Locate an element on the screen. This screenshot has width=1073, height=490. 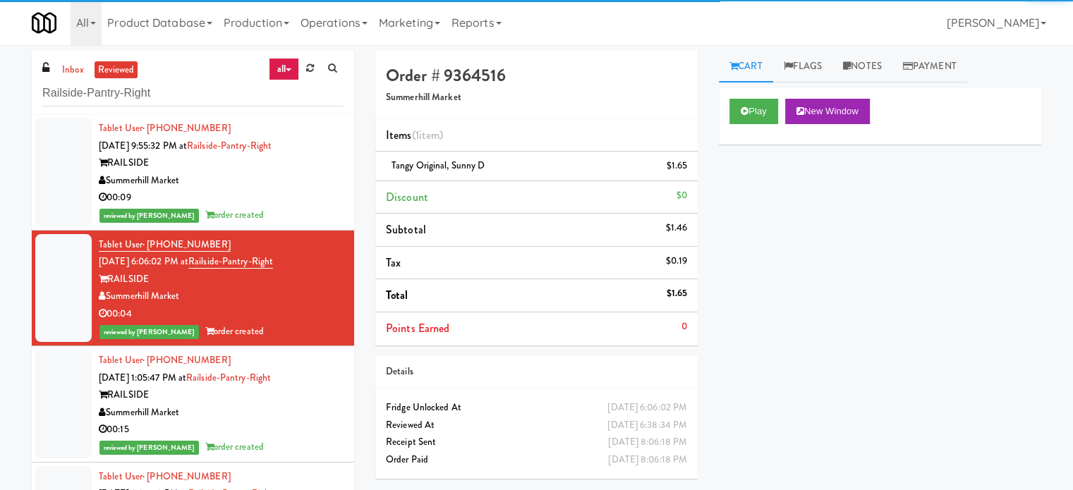
div: $0 is located at coordinates (682, 195).